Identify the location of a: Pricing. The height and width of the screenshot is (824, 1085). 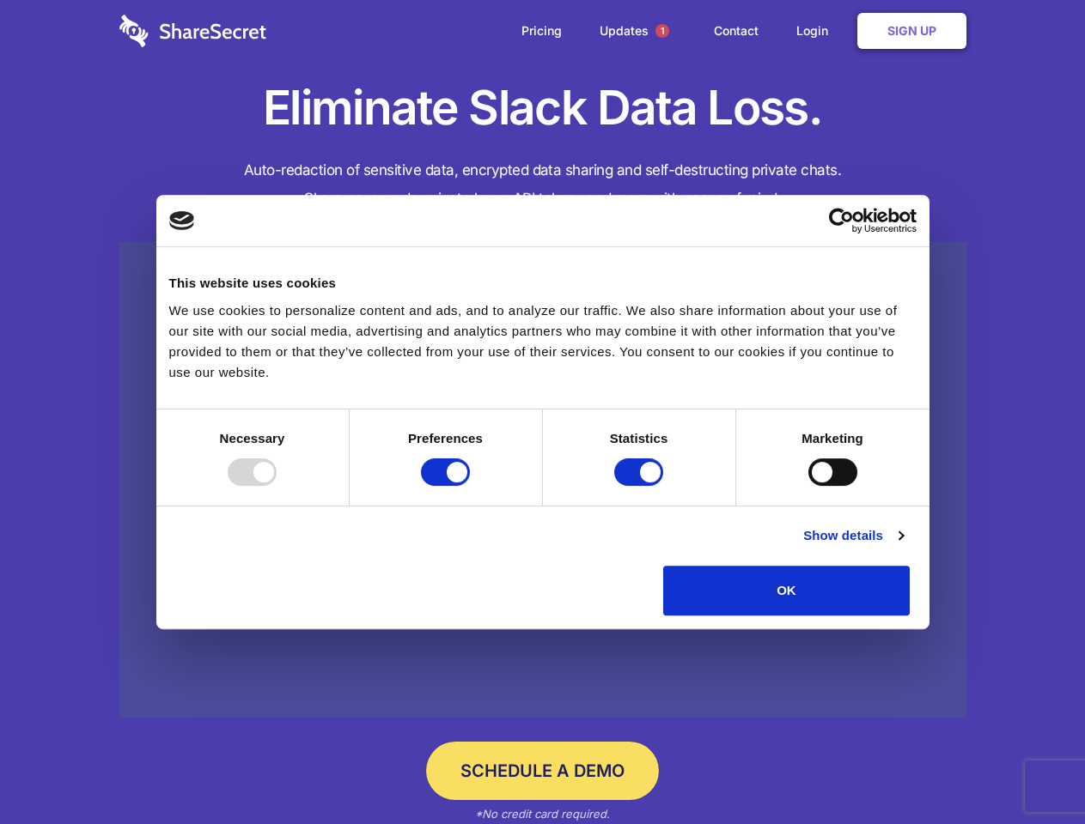
(541, 31).